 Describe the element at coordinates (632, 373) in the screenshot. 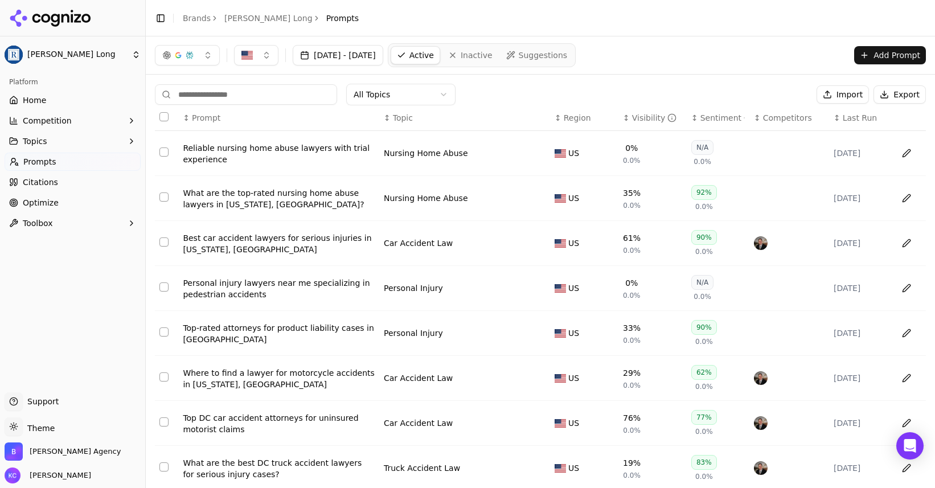

I see `div: 29%` at that location.